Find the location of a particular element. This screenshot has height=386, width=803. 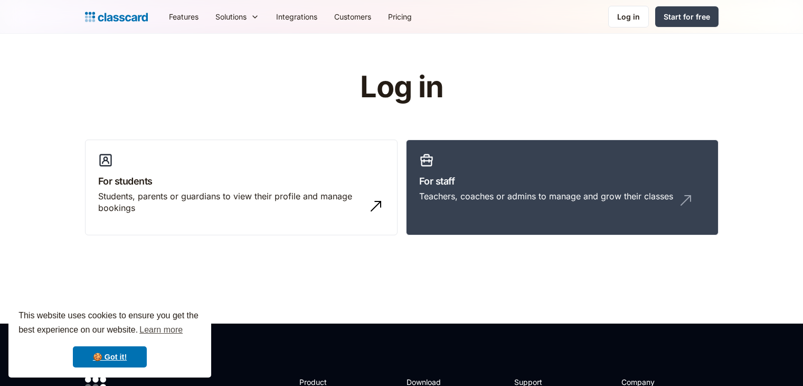

div: cookieconsent is located at coordinates (110, 338).